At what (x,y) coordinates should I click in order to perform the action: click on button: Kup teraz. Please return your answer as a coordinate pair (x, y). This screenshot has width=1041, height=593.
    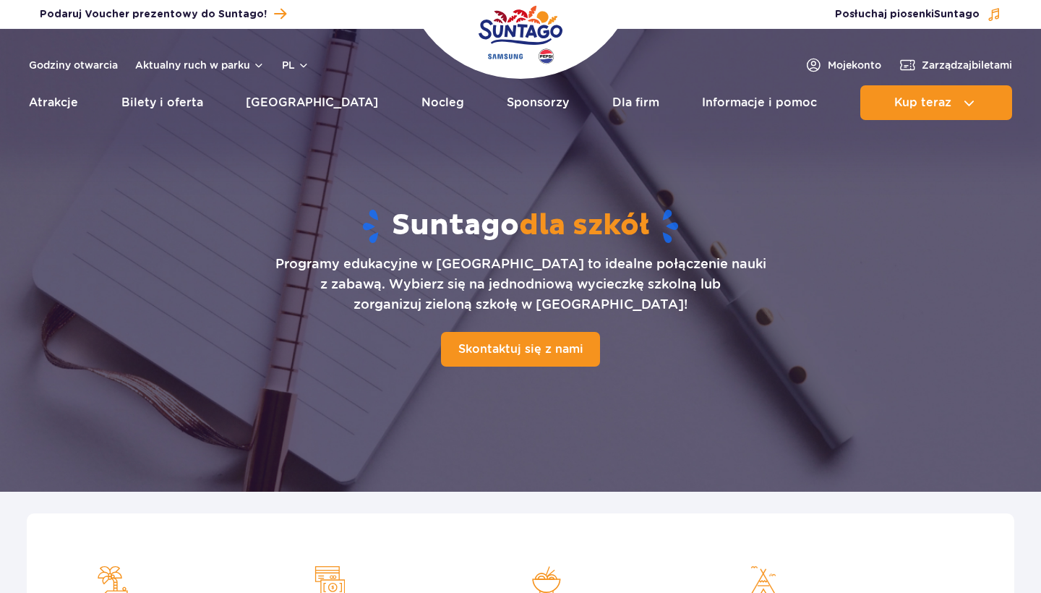
    Looking at the image, I should click on (936, 103).